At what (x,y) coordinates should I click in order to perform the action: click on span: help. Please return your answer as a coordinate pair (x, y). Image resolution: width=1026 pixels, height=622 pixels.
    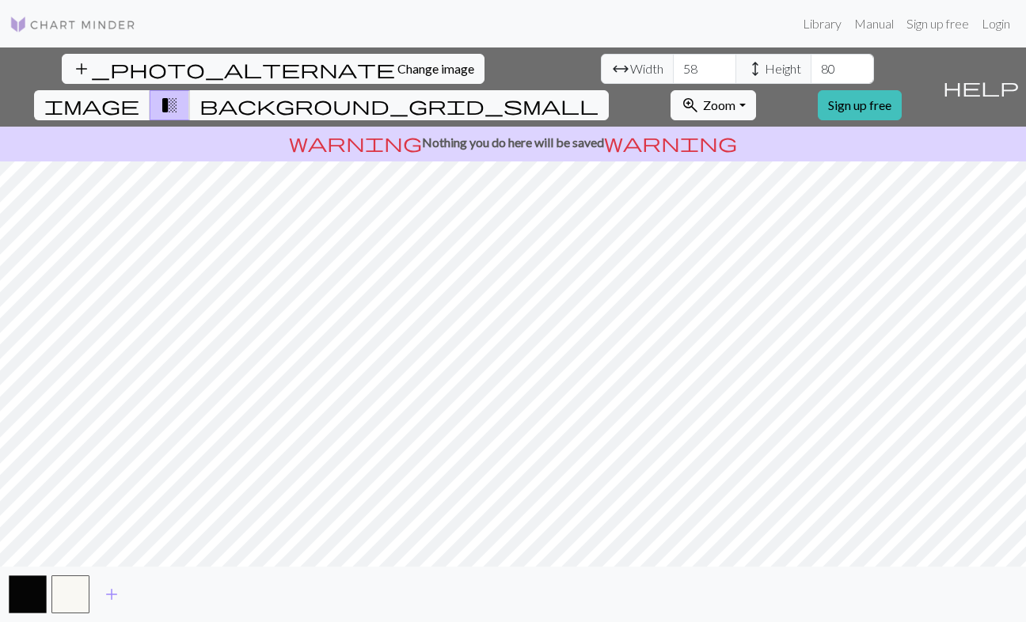
    Looking at the image, I should click on (981, 87).